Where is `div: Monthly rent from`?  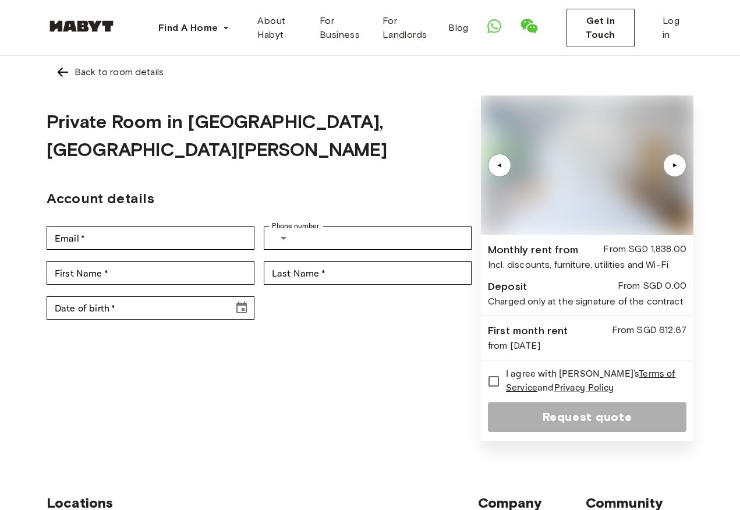
div: Monthly rent from is located at coordinates (533, 250).